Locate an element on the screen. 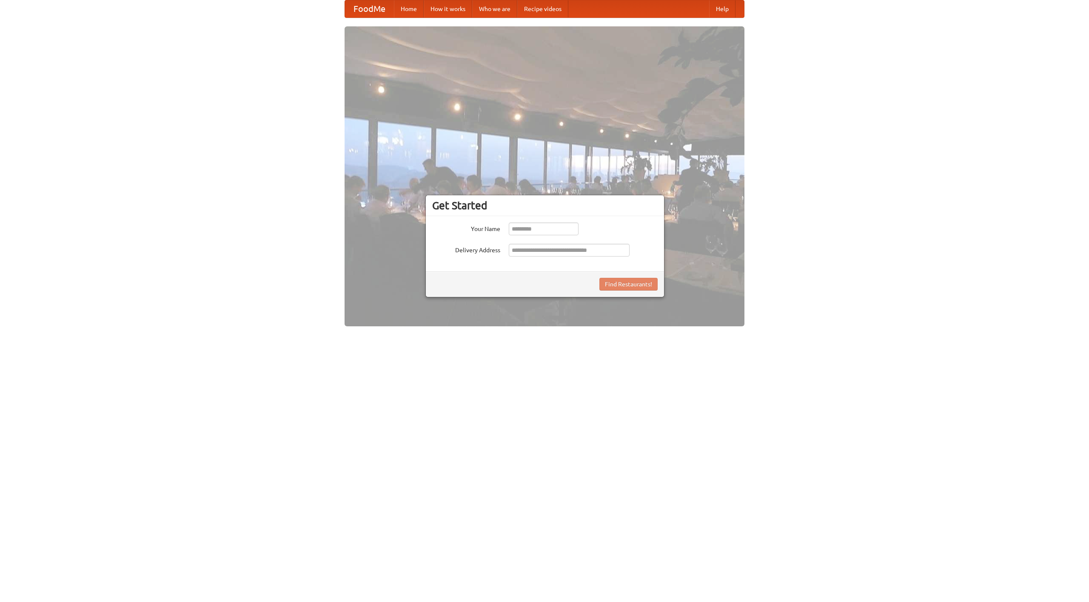 Image resolution: width=1089 pixels, height=602 pixels. label: Delivery Address is located at coordinates (466, 249).